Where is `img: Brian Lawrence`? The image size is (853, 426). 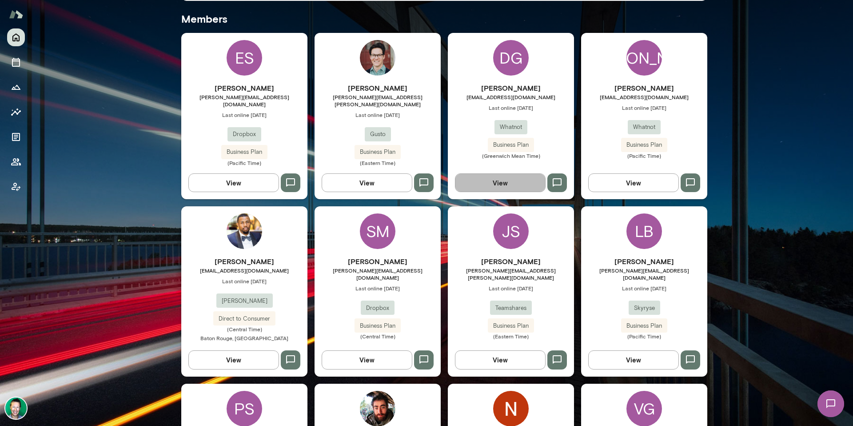 img: Brian Lawrence is located at coordinates (16, 408).